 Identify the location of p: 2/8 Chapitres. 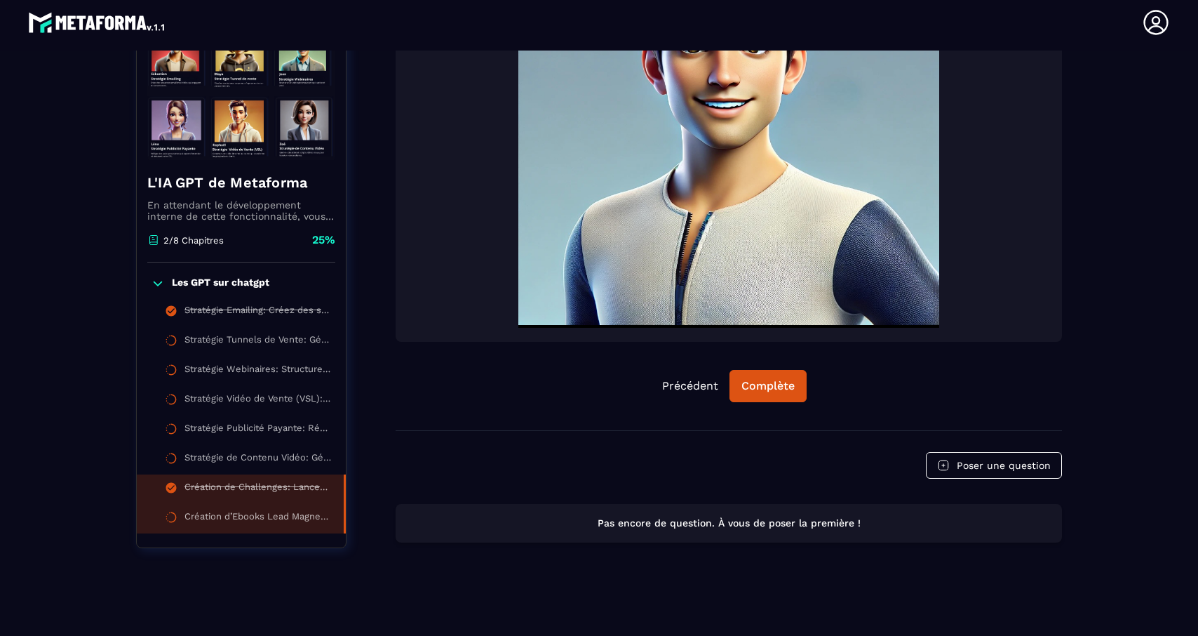
(194, 240).